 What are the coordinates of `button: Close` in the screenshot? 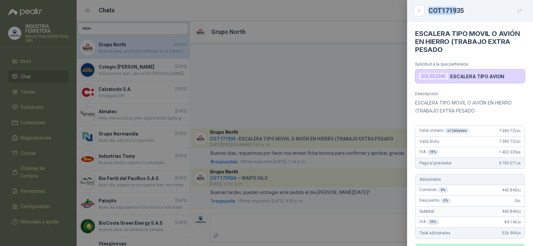 It's located at (419, 11).